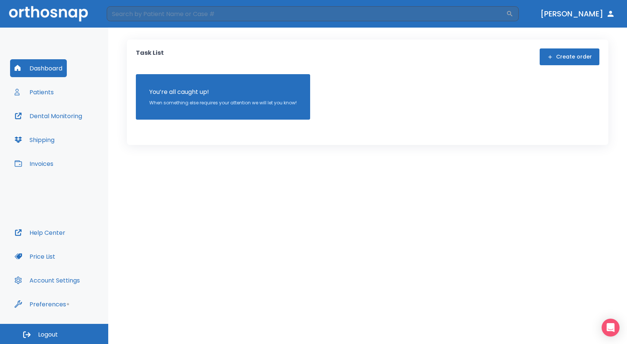  What do you see at coordinates (34, 140) in the screenshot?
I see `a: Shipping` at bounding box center [34, 140].